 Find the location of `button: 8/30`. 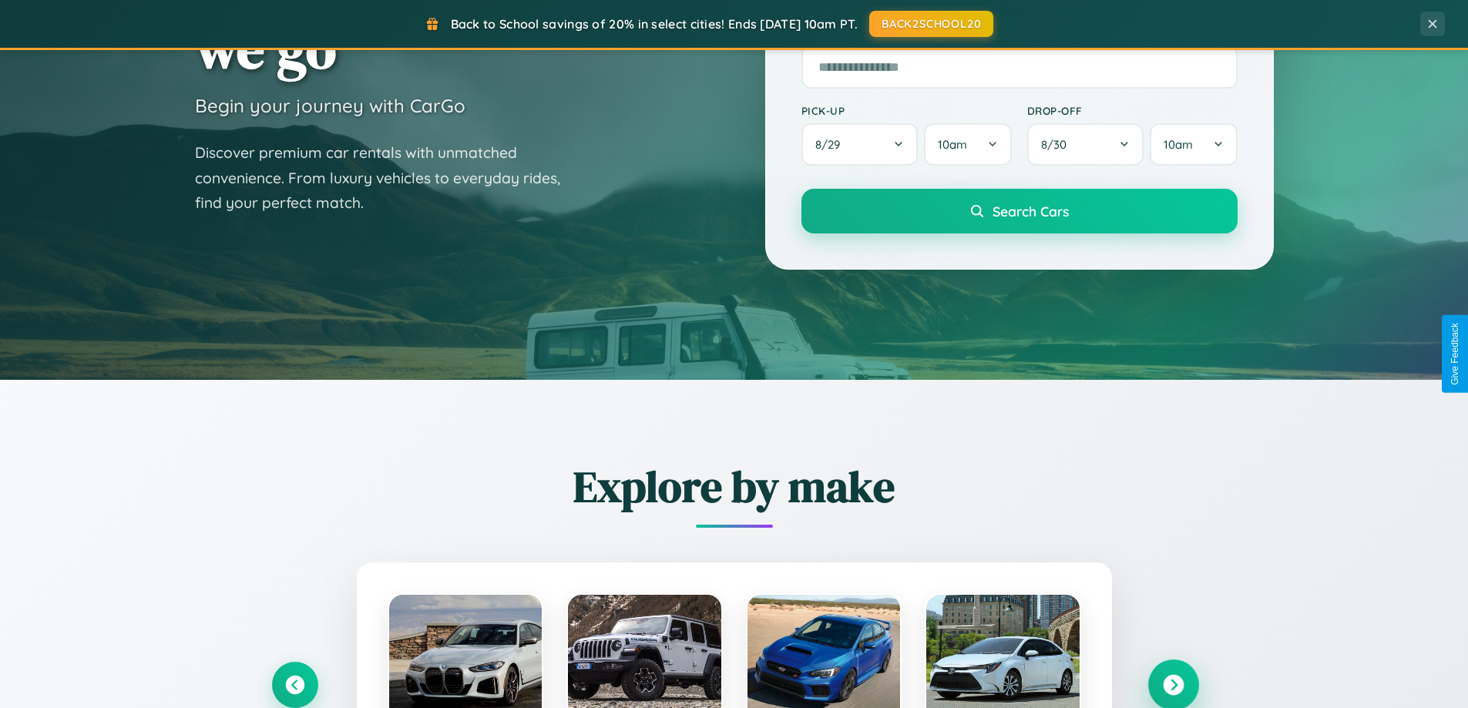

button: 8/30 is located at coordinates (1085, 144).